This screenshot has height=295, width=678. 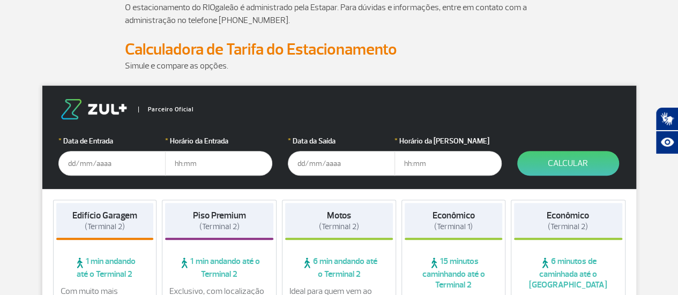 What do you see at coordinates (339, 215) in the screenshot?
I see `strong: Motos` at bounding box center [339, 215].